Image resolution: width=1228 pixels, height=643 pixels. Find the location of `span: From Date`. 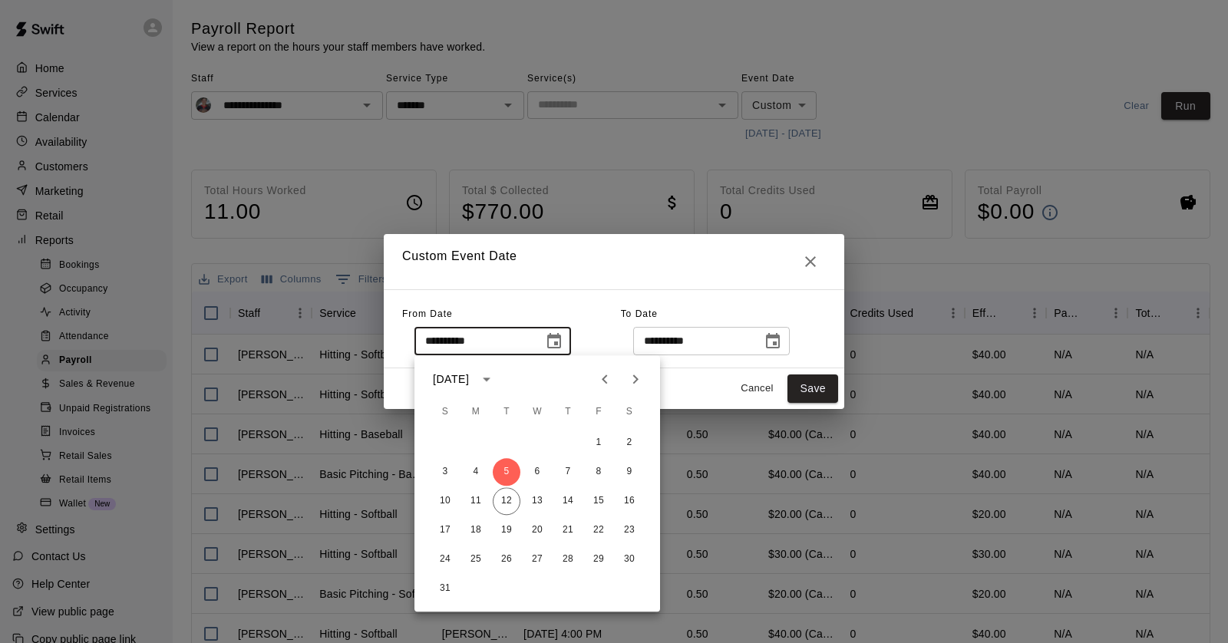

span: From Date is located at coordinates (428, 314).